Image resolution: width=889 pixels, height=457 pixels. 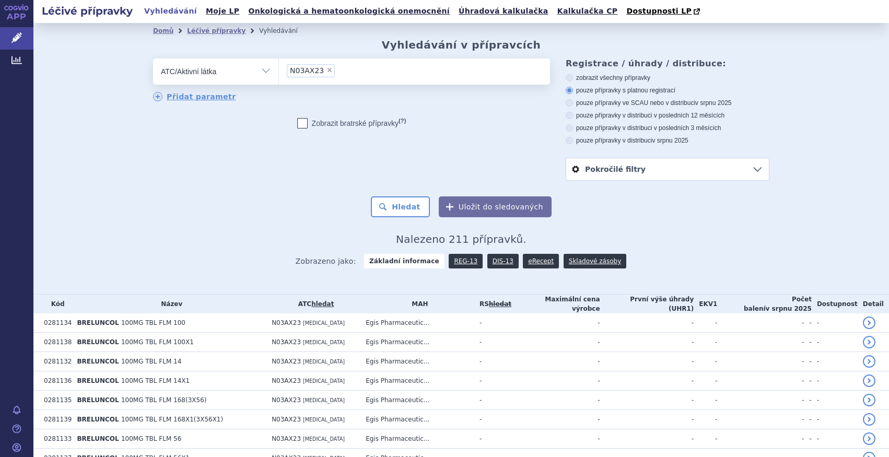 What do you see at coordinates (172, 420) in the screenshot?
I see `span: 100MG TBL FLM 168X1(3X56X1)` at bounding box center [172, 420].